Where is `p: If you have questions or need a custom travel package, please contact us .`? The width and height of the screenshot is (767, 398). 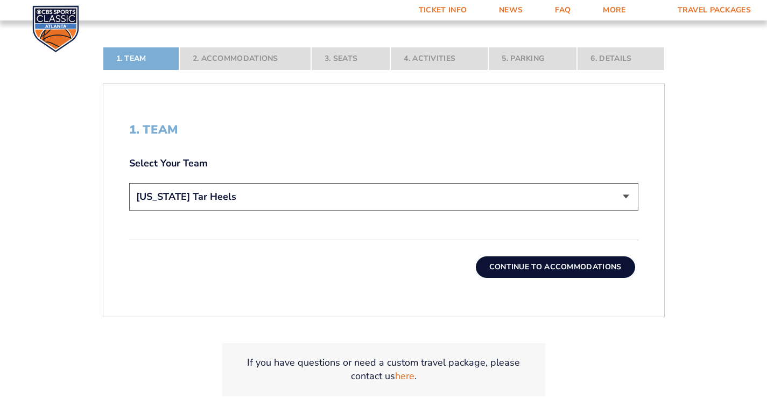
p: If you have questions or need a custom travel package, please contact us . is located at coordinates (384, 369).